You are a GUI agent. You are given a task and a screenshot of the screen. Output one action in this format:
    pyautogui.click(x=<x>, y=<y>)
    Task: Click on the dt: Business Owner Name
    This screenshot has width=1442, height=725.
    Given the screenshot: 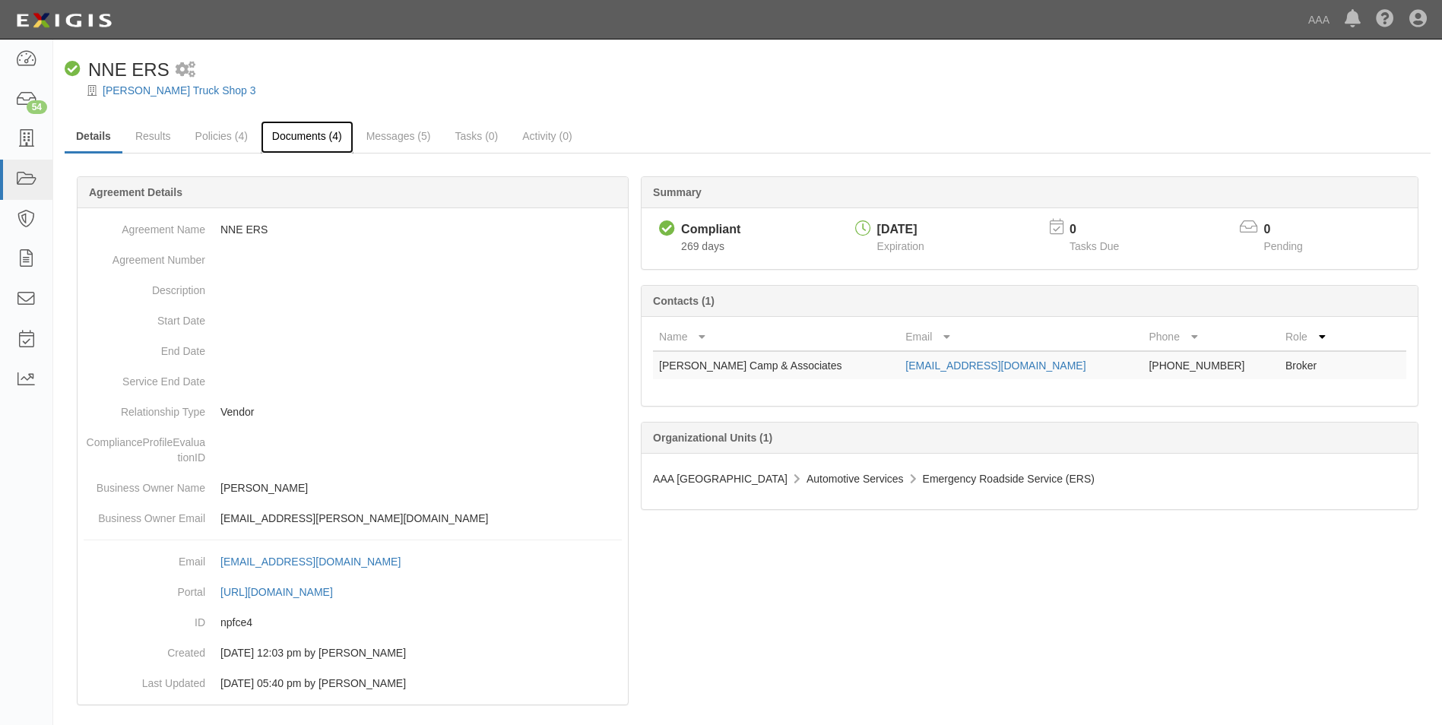 What is the action you would take?
    pyautogui.click(x=144, y=484)
    